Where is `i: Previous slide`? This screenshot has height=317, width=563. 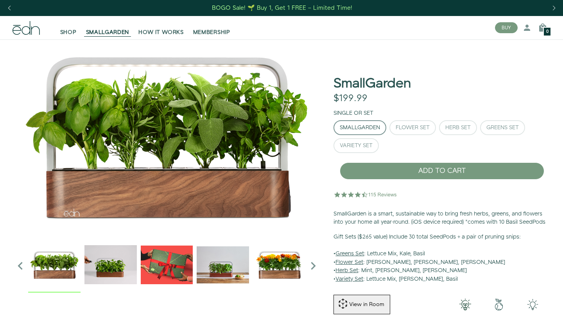 i: Previous slide is located at coordinates (20, 266).